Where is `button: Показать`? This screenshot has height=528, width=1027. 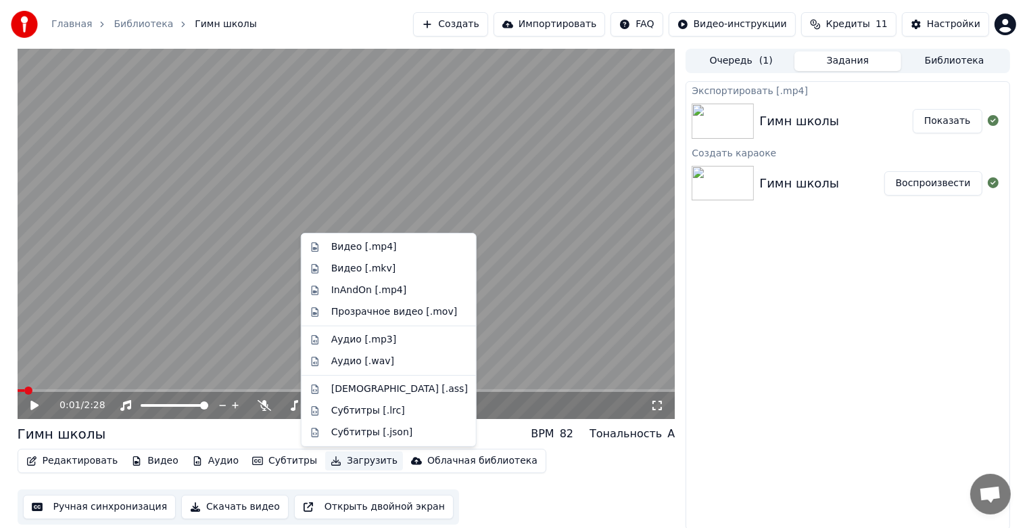 button: Показать is located at coordinates (948, 121).